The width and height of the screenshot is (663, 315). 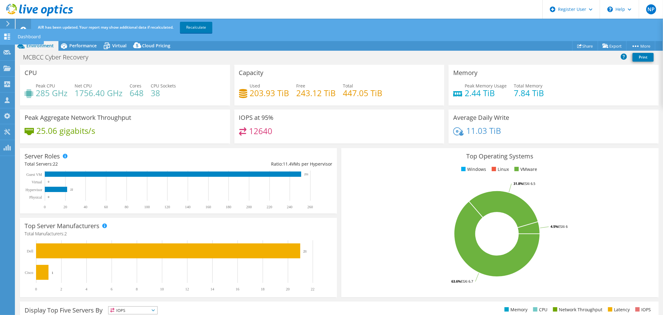 What do you see at coordinates (52, 93) in the screenshot?
I see `h4: 285 GHz` at bounding box center [52, 93].